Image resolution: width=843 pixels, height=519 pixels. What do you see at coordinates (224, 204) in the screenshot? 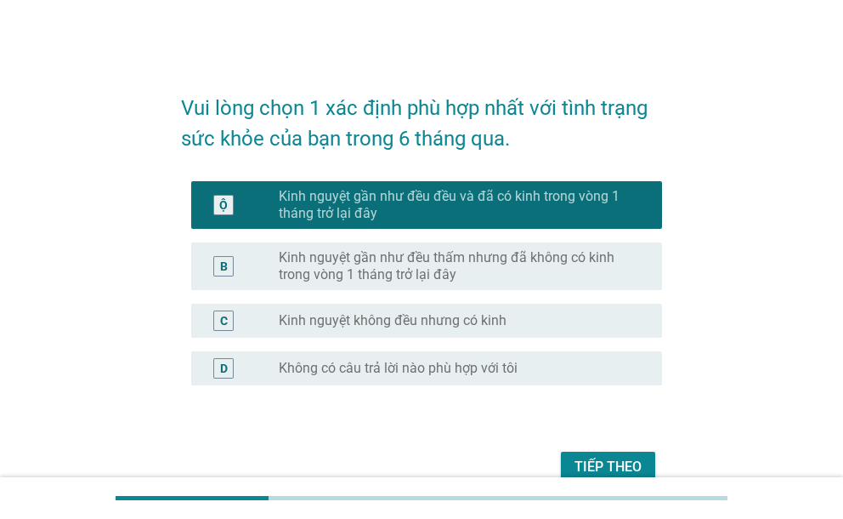
I see `font: MỘT` at bounding box center [224, 204].